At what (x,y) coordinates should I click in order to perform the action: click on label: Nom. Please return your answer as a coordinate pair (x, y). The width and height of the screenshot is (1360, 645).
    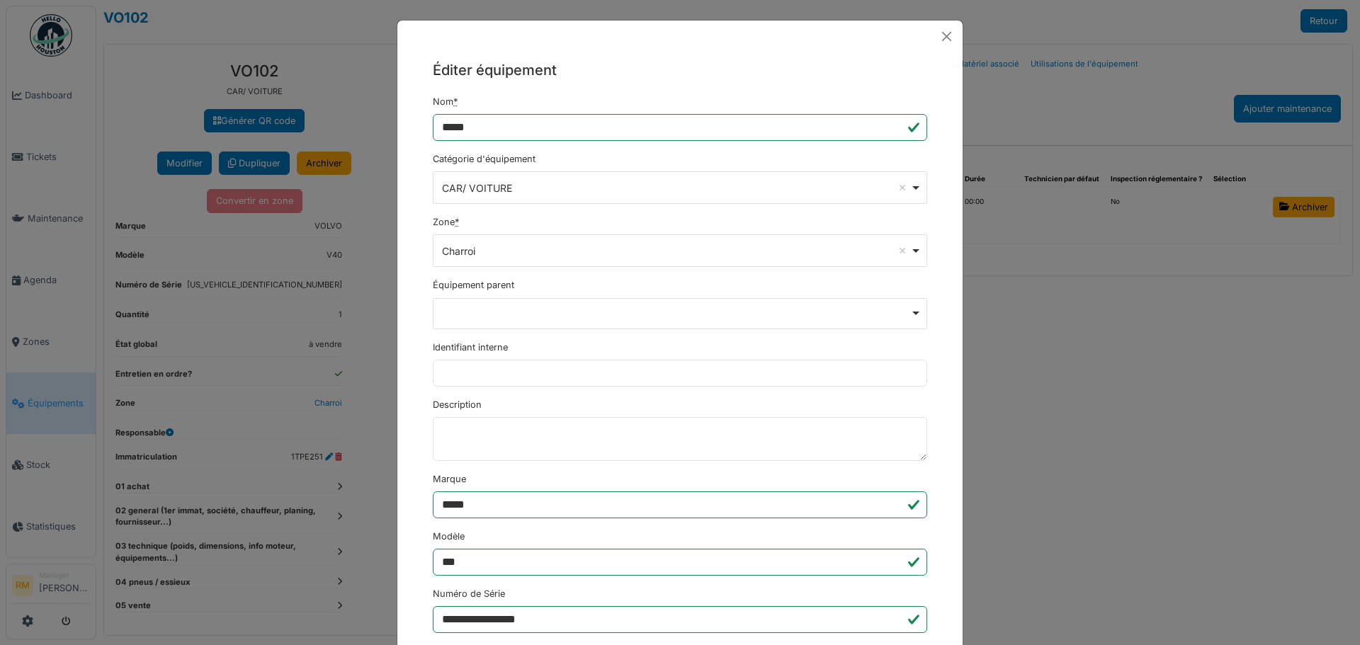
    Looking at the image, I should click on (445, 101).